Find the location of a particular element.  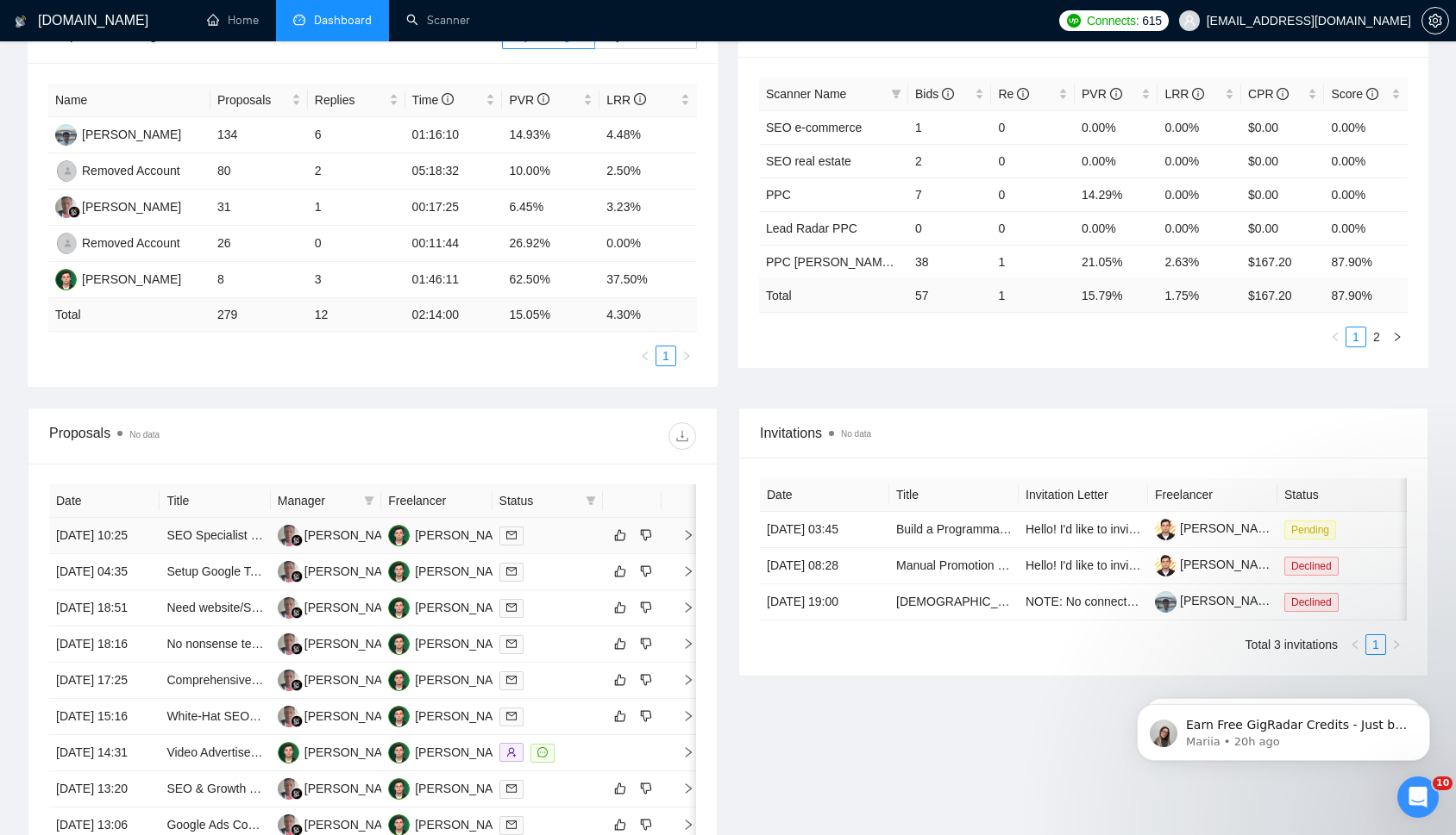

button: right is located at coordinates (1397, 337).